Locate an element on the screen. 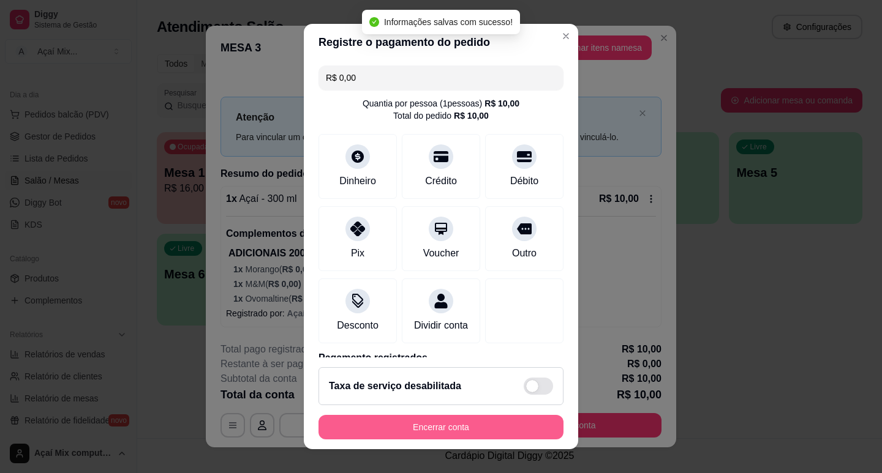  p: Pagamento registrados is located at coordinates (441, 358).